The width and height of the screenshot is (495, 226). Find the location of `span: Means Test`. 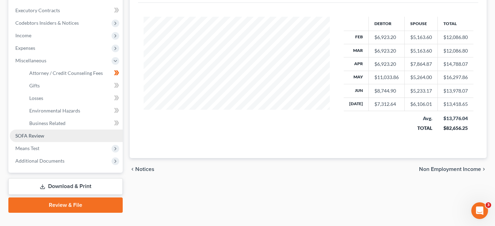

span: Means Test is located at coordinates (27, 148).